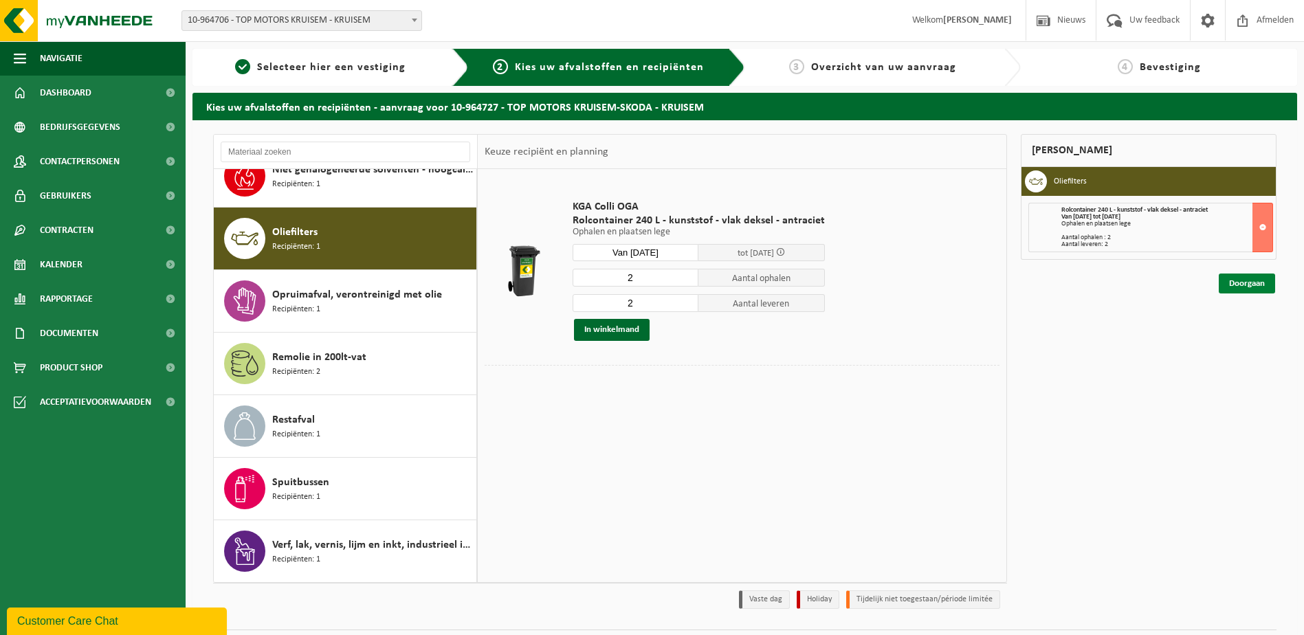  What do you see at coordinates (612, 330) in the screenshot?
I see `button: In winkelmand` at bounding box center [612, 330].